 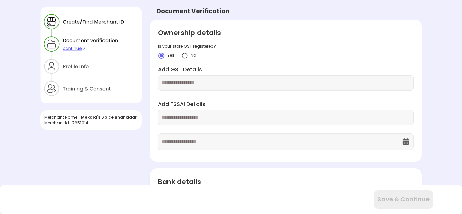 What do you see at coordinates (286, 70) in the screenshot?
I see `label: Add GST Details` at bounding box center [286, 70].